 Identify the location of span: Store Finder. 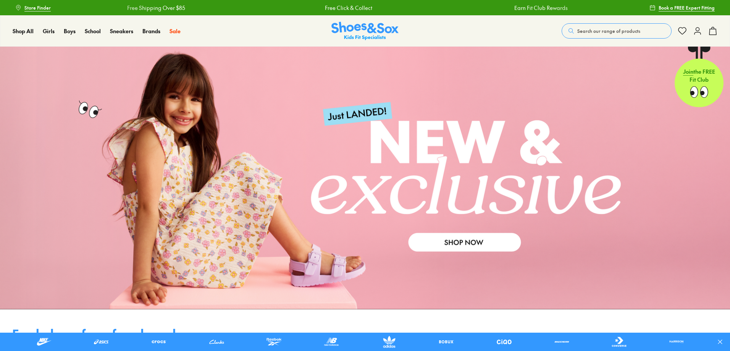
(37, 8).